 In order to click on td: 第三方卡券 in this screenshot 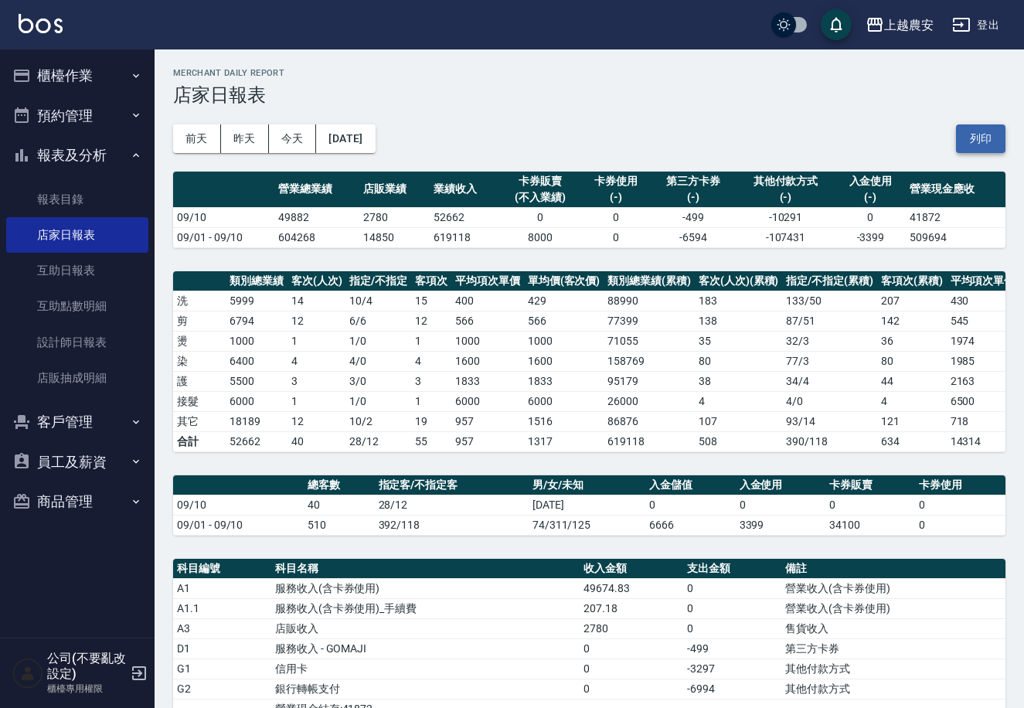, I will do `click(893, 648)`.